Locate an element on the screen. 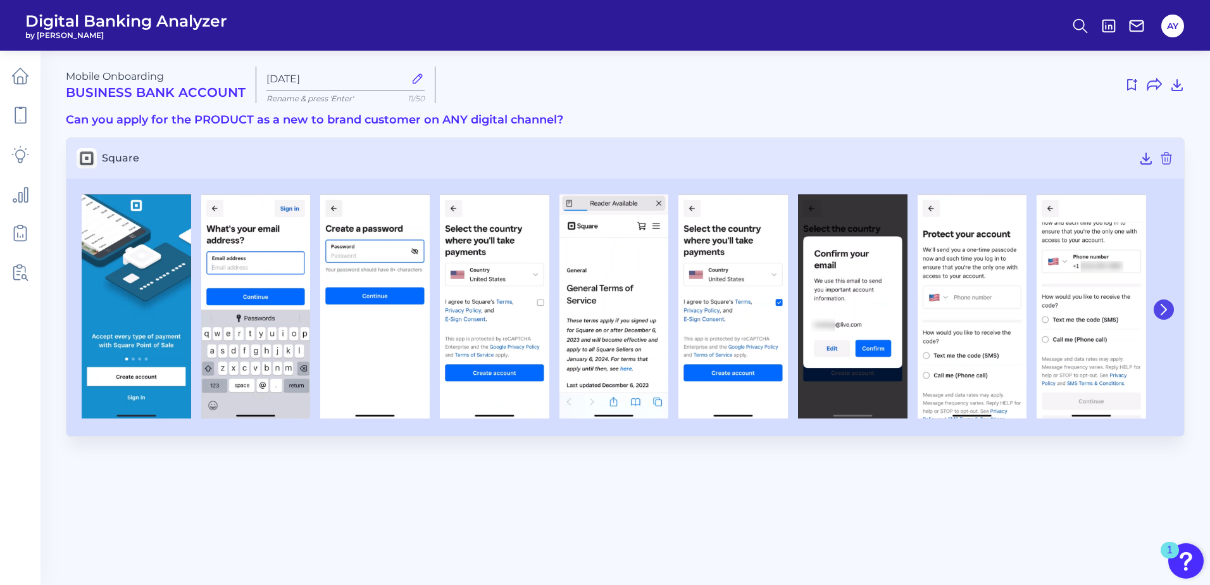 This screenshot has height=585, width=1210. p: Rename & press 'Enter' is located at coordinates (345, 98).